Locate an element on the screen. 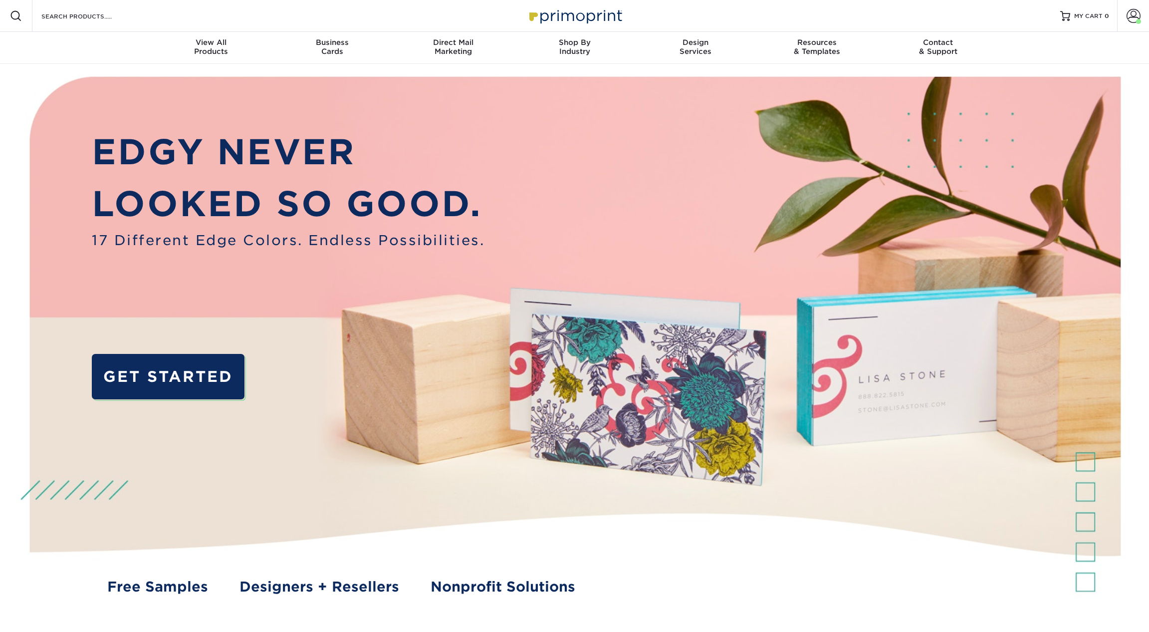 Image resolution: width=1149 pixels, height=632 pixels. div: Marketing is located at coordinates (453, 47).